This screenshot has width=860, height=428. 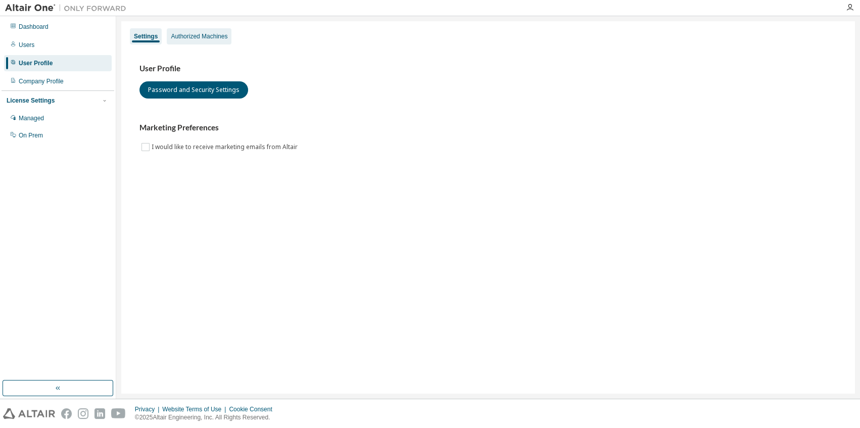 I want to click on img: linkedin.svg, so click(x=100, y=414).